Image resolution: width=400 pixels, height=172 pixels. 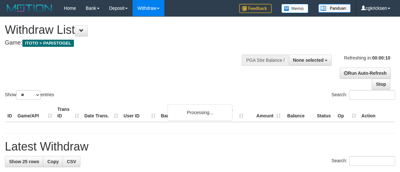 I want to click on th: Bank Acc. Name, so click(x=183, y=112).